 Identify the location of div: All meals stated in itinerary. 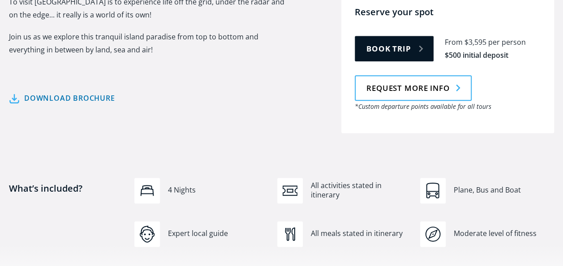
(361, 234).